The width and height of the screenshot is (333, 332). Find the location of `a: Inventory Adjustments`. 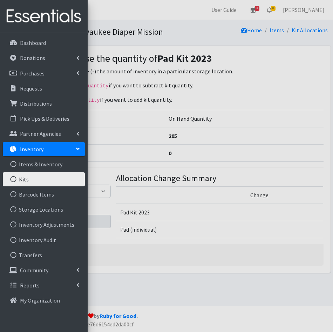

a: Inventory Adjustments is located at coordinates (44, 224).